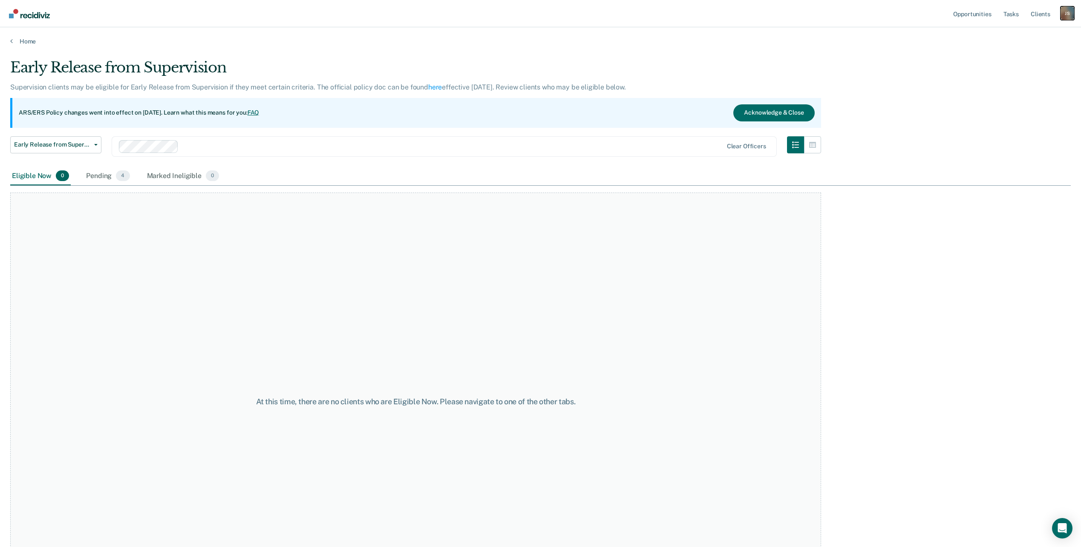 Image resolution: width=1081 pixels, height=547 pixels. I want to click on div: At this time, there are no clients who are Eligible Now. Please navigate to one of the other tabs., so click(415, 402).